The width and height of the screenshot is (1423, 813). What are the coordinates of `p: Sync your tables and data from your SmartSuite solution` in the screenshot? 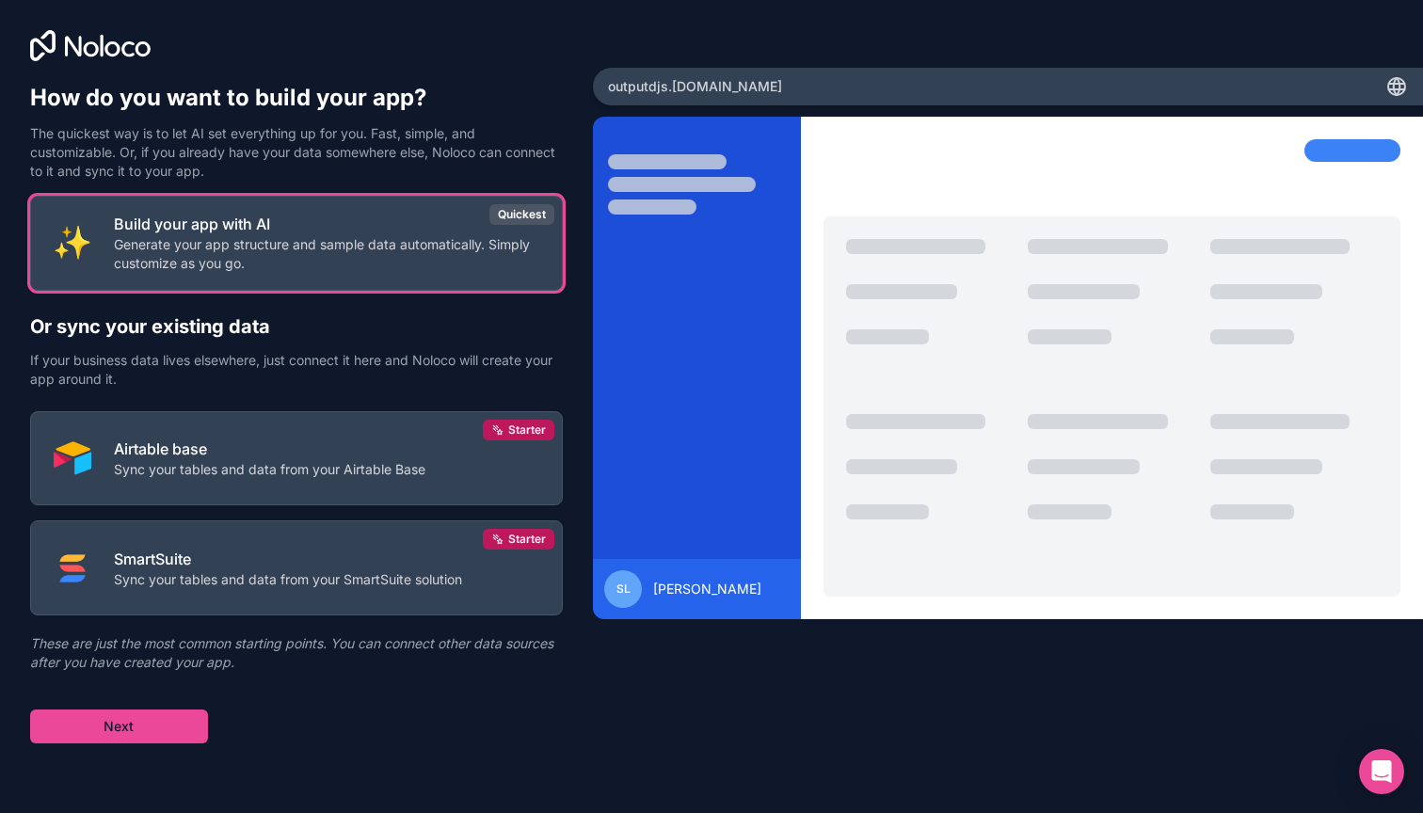 It's located at (288, 580).